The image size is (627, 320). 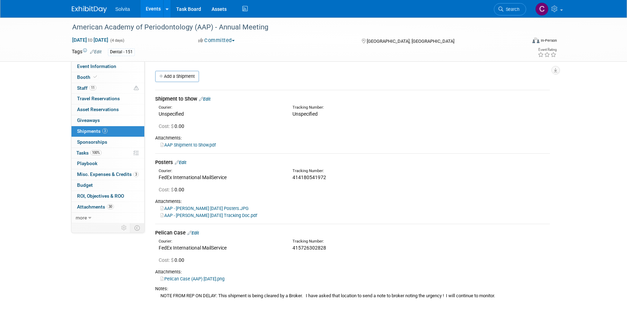 I want to click on span: 100%, so click(x=96, y=152).